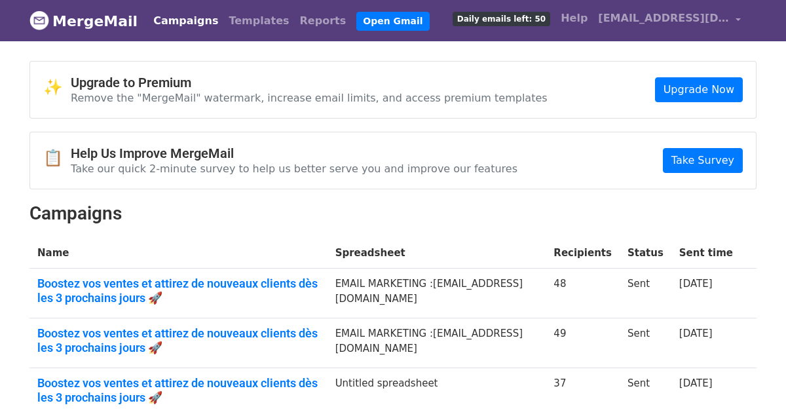 This screenshot has height=418, width=786. I want to click on h4: Help Us Improve MergeMail, so click(294, 153).